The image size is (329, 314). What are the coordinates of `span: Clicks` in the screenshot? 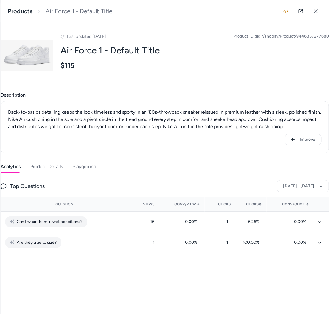 It's located at (224, 204).